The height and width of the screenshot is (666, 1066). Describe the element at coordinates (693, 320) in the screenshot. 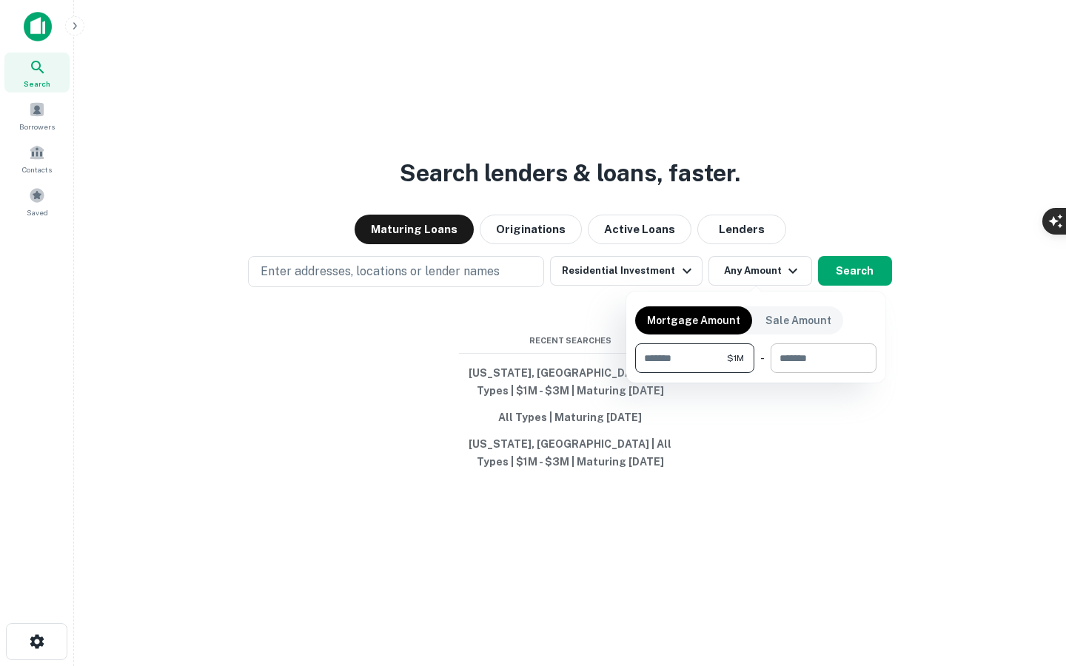

I see `p: Mortgage Amount` at that location.